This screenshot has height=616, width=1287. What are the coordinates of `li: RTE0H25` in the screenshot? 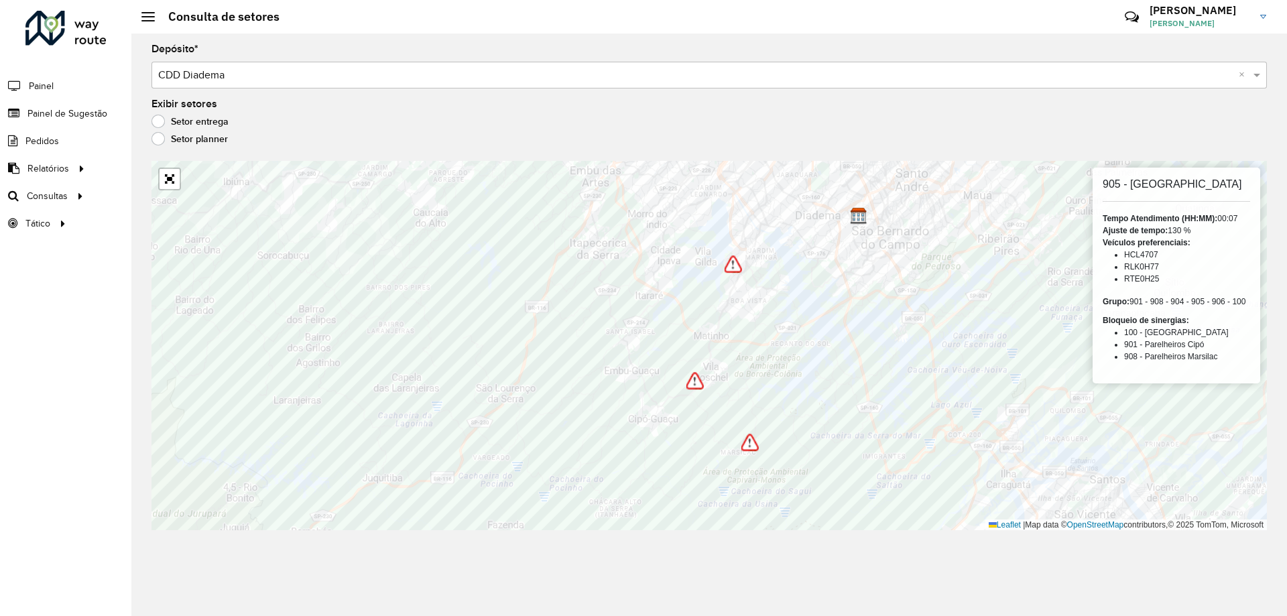 It's located at (1187, 279).